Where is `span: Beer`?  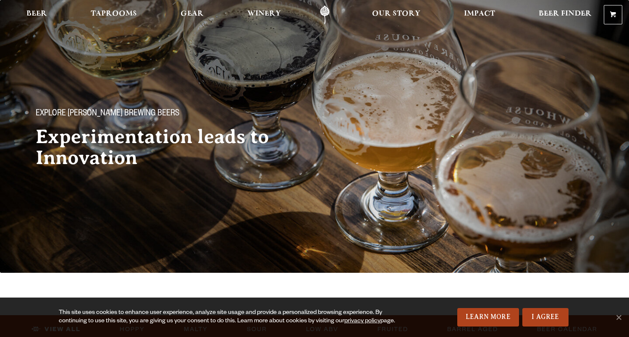
span: Beer is located at coordinates (37, 14).